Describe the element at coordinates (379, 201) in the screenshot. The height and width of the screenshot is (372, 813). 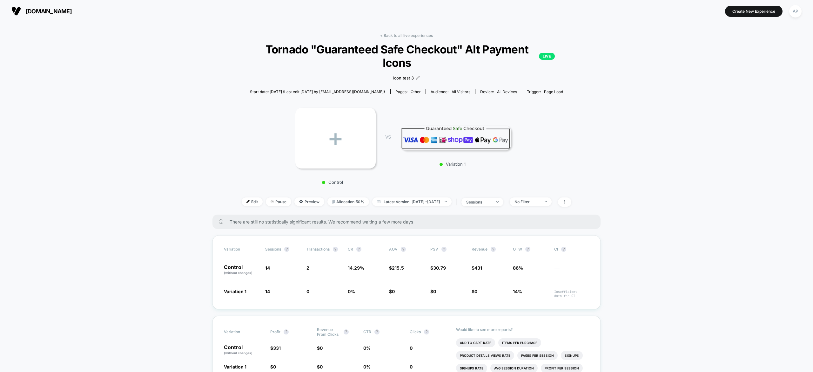
I see `img: calendar` at that location.